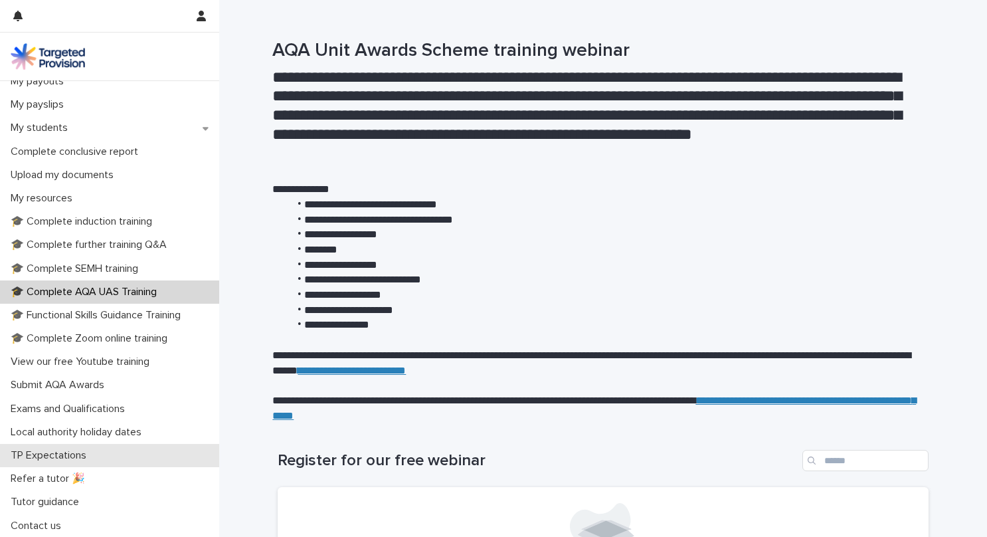  Describe the element at coordinates (82, 361) in the screenshot. I see `p: View our free Youtube training` at that location.